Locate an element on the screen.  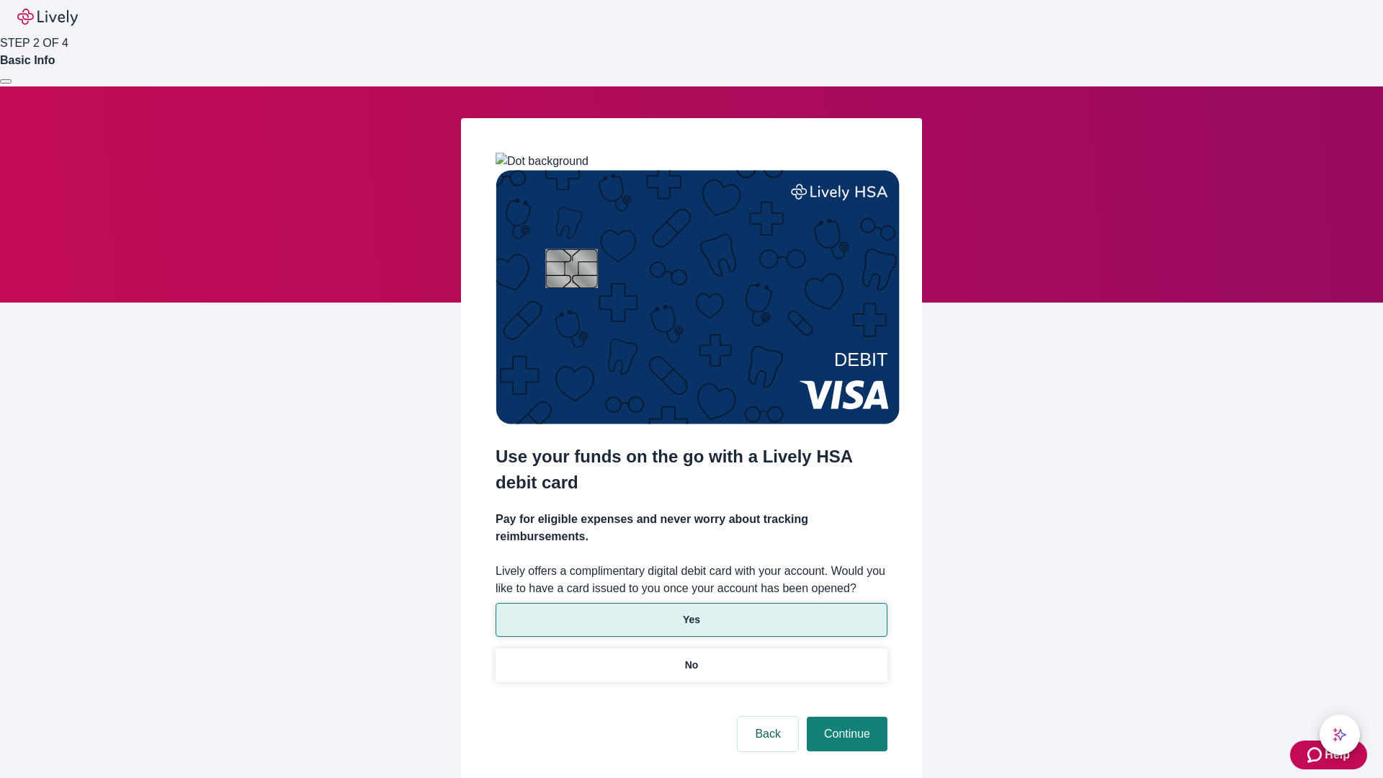
p: Yes is located at coordinates (692, 620).